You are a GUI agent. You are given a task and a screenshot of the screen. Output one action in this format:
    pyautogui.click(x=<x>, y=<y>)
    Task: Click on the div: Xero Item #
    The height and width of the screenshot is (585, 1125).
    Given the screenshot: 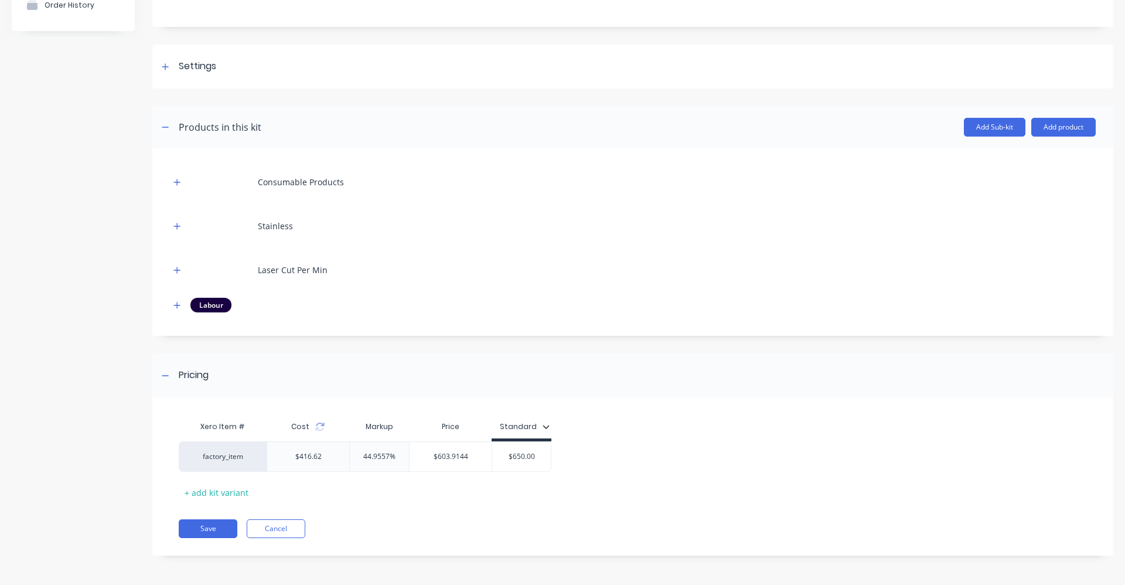 What is the action you would take?
    pyautogui.click(x=223, y=426)
    